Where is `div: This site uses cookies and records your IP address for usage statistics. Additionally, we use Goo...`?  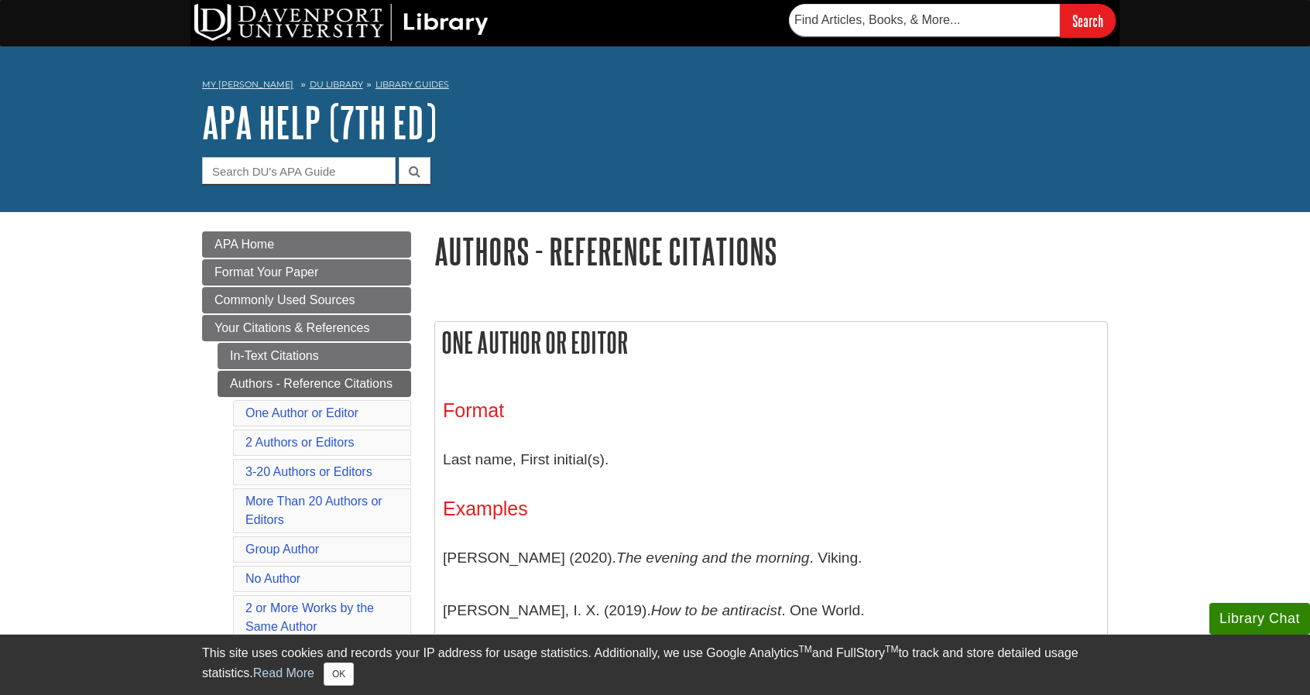 div: This site uses cookies and records your IP address for usage statistics. Additionally, we use Goo... is located at coordinates (655, 665).